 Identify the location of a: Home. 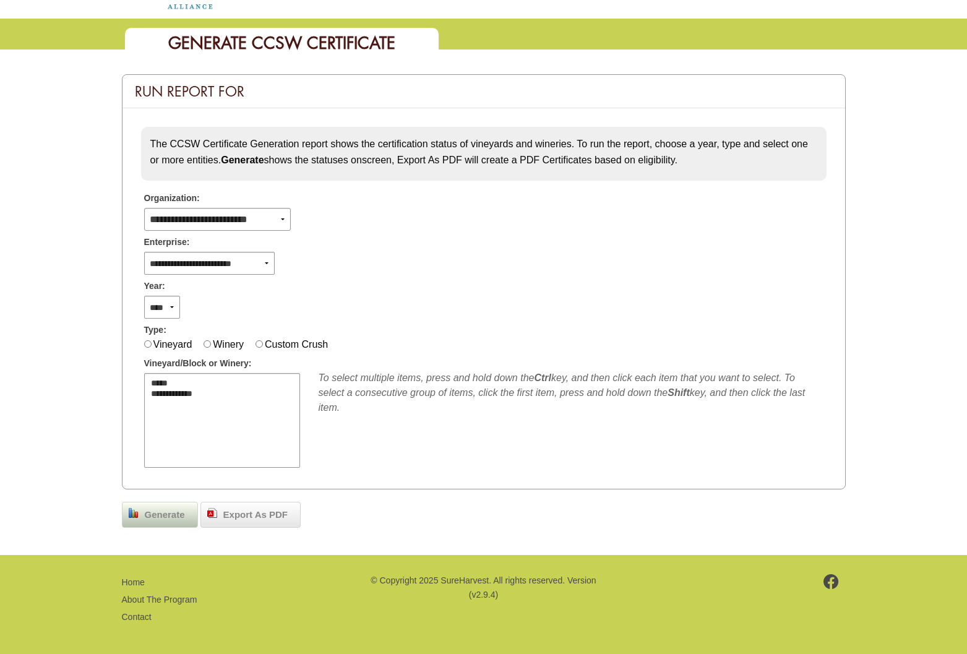
(133, 582).